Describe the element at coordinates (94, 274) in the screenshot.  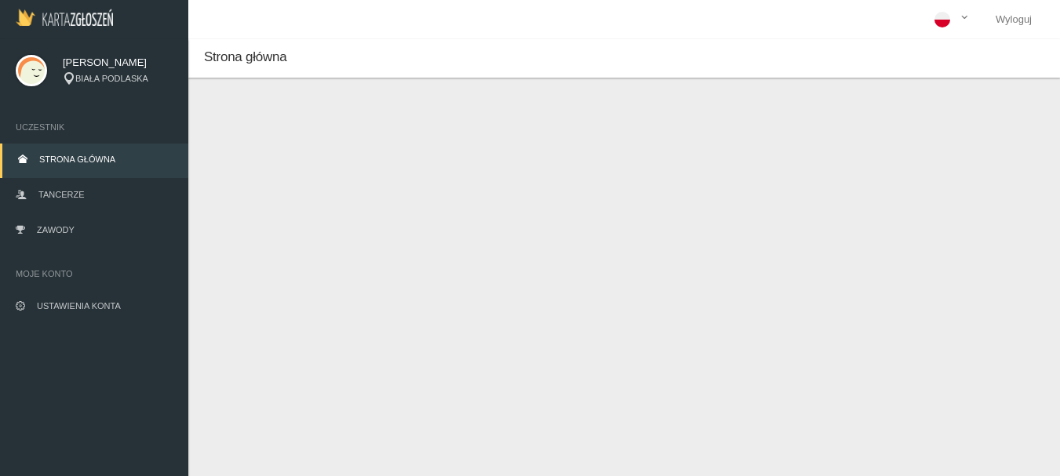
I see `span: Moje konto` at that location.